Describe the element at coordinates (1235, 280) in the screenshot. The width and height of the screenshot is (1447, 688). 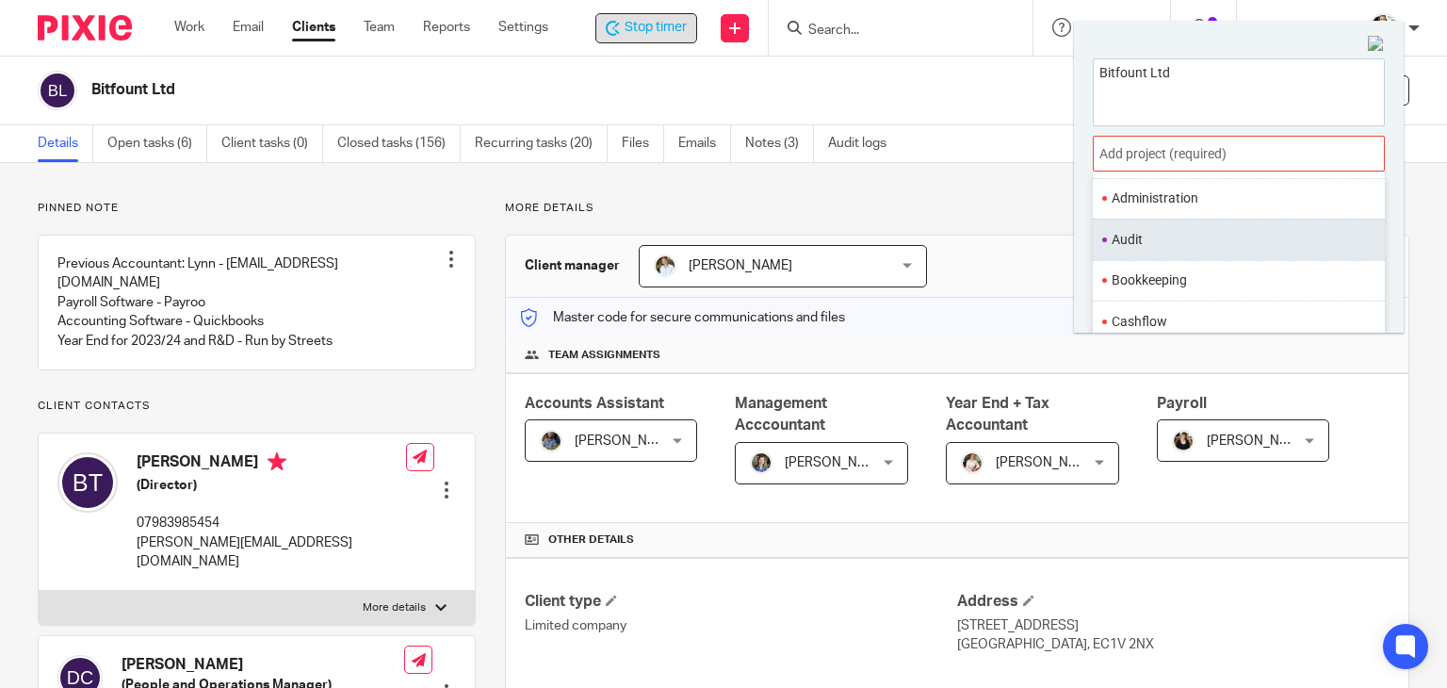
I see `li: Bookkeeping` at that location.